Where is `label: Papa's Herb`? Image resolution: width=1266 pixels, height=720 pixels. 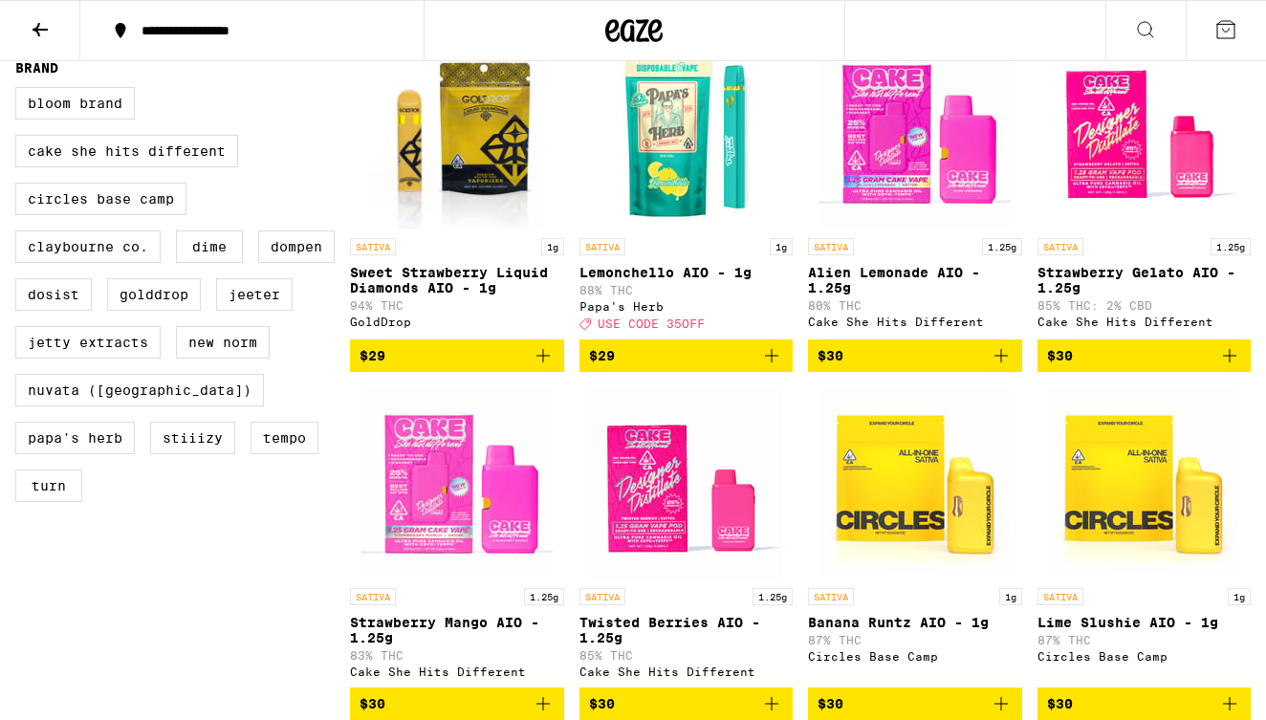
label: Papa's Herb is located at coordinates (75, 438).